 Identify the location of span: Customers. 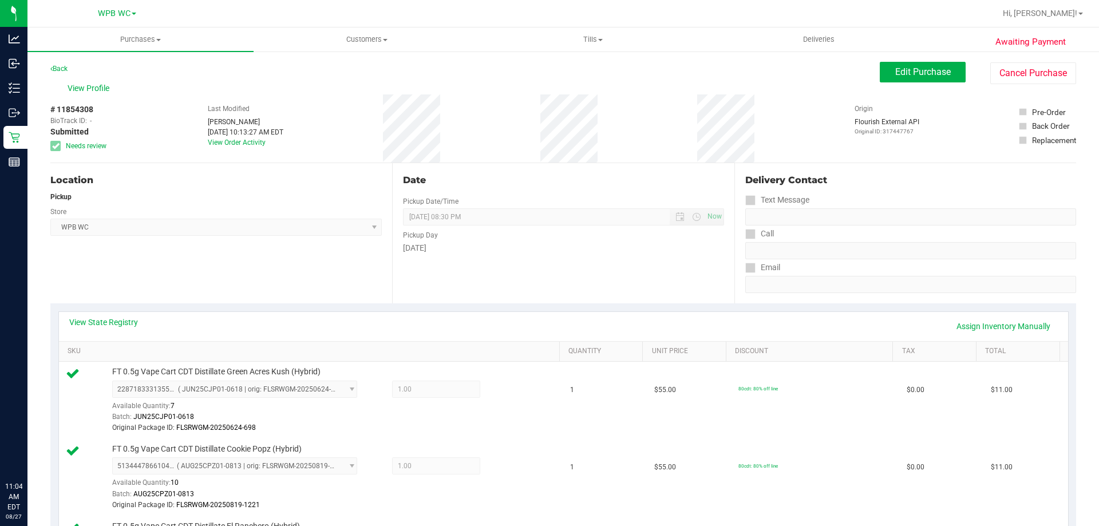
(366, 40).